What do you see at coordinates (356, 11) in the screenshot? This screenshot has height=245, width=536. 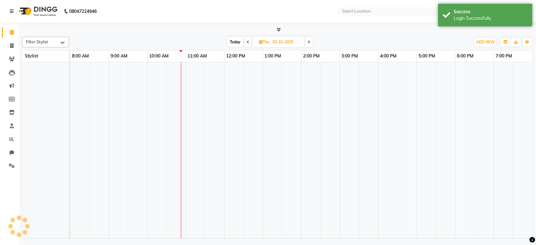 I see `div: Select Location` at bounding box center [356, 11].